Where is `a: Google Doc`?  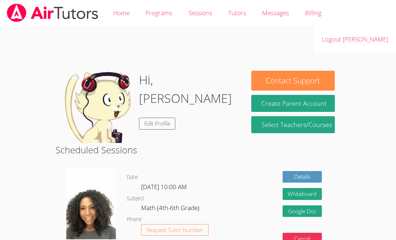 a: Google Doc is located at coordinates (303, 211).